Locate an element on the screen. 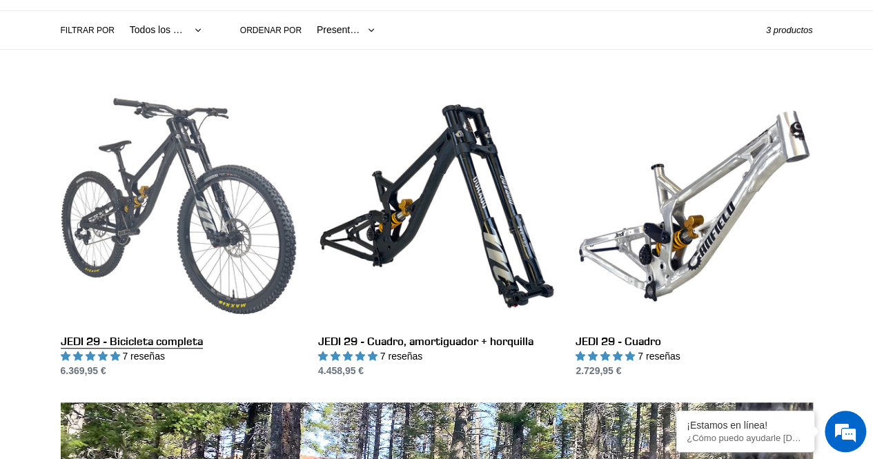 The image size is (873, 459). img: d_696896380_company_1647369064580_696896380 is located at coordinates (61, 86).